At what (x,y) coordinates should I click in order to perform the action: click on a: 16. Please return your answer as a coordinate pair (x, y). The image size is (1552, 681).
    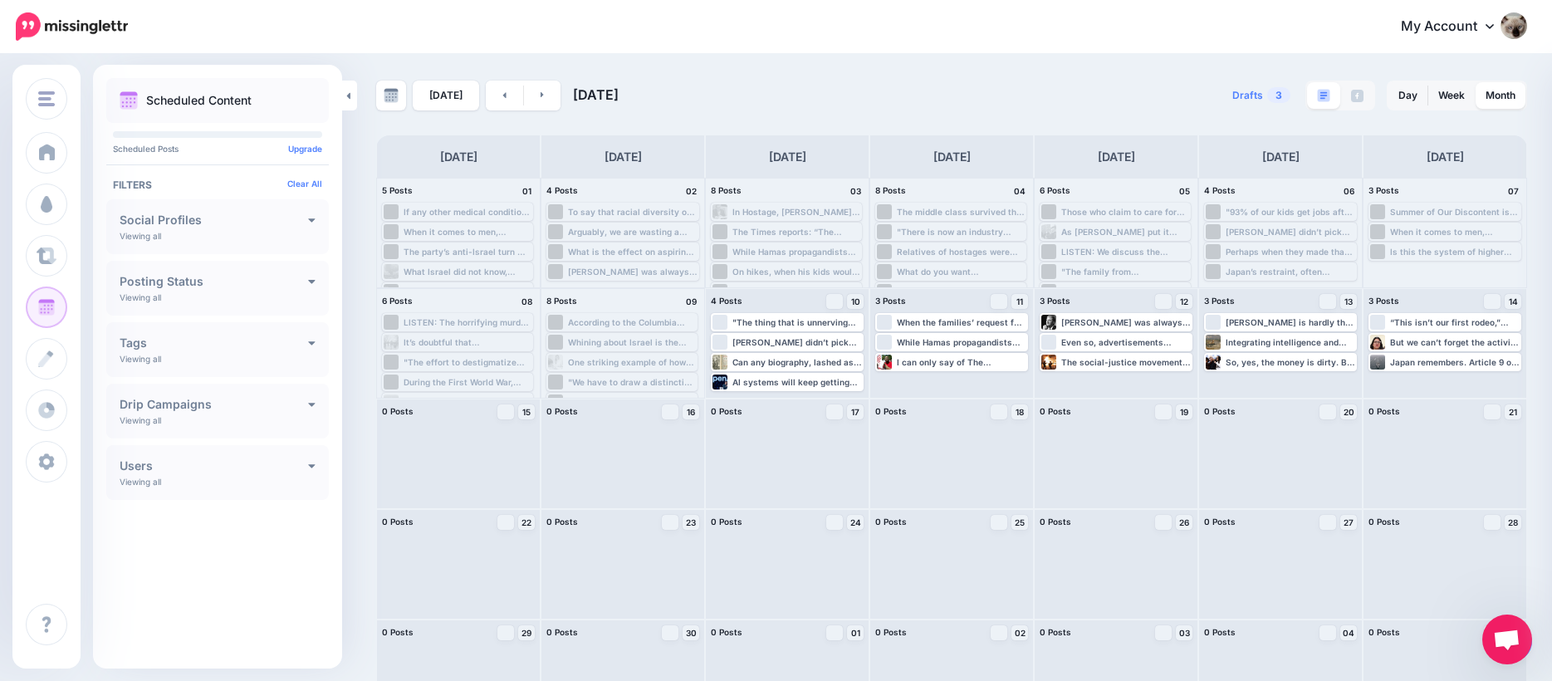
    Looking at the image, I should click on (691, 412).